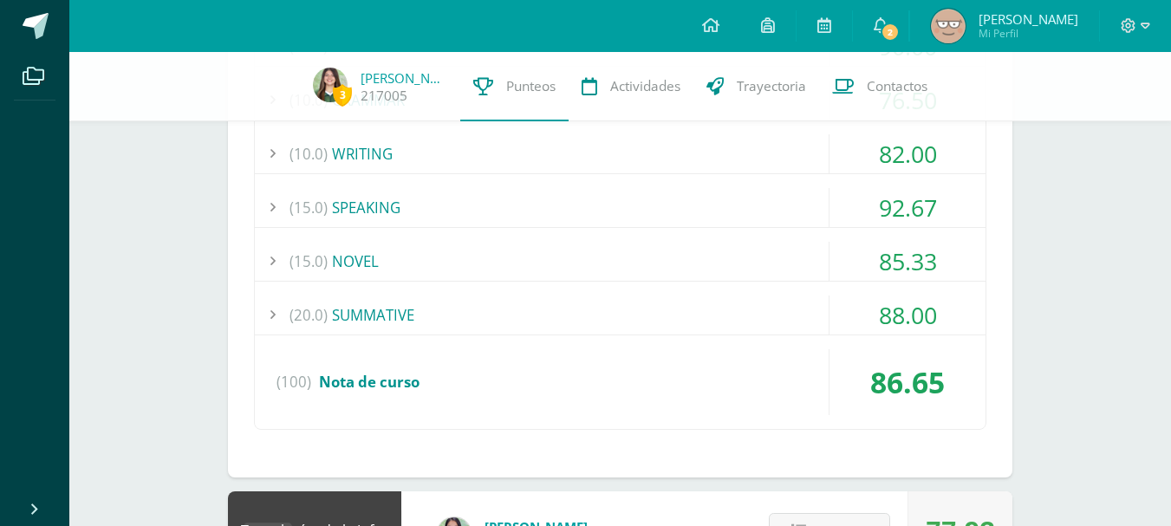 The image size is (1171, 526). Describe the element at coordinates (530, 86) in the screenshot. I see `span: Punteos` at that location.